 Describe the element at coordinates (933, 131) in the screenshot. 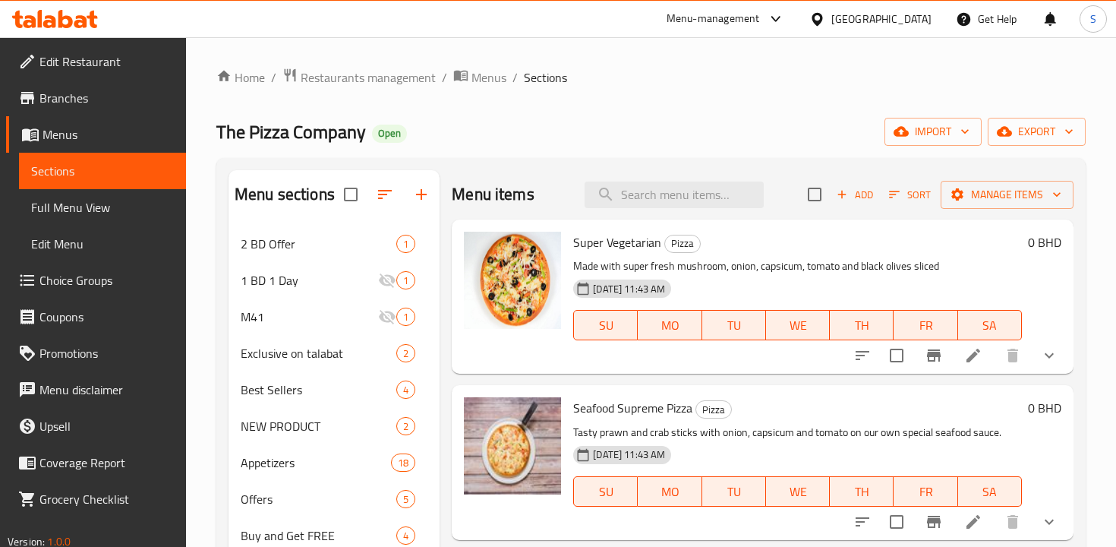

I see `span: import` at that location.